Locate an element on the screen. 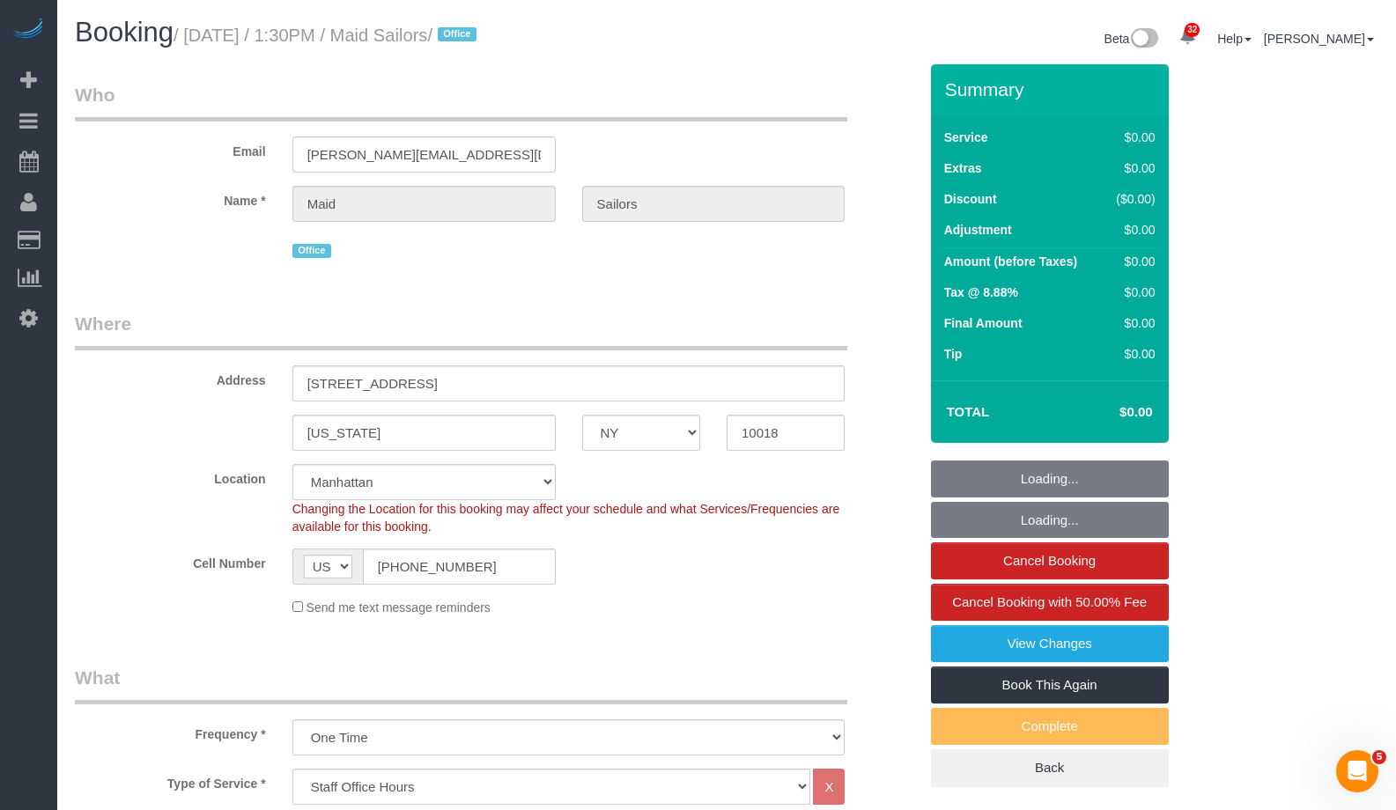 Image resolution: width=1396 pixels, height=810 pixels. span: Booking is located at coordinates (124, 32).